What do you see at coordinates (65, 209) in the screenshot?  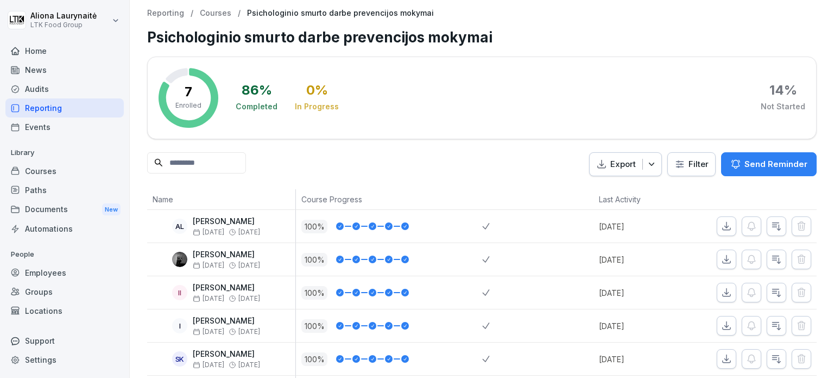 I see `a: DocumentsNew` at bounding box center [65, 209].